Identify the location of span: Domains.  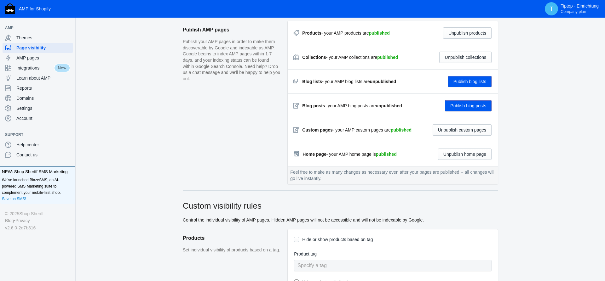
(43, 98).